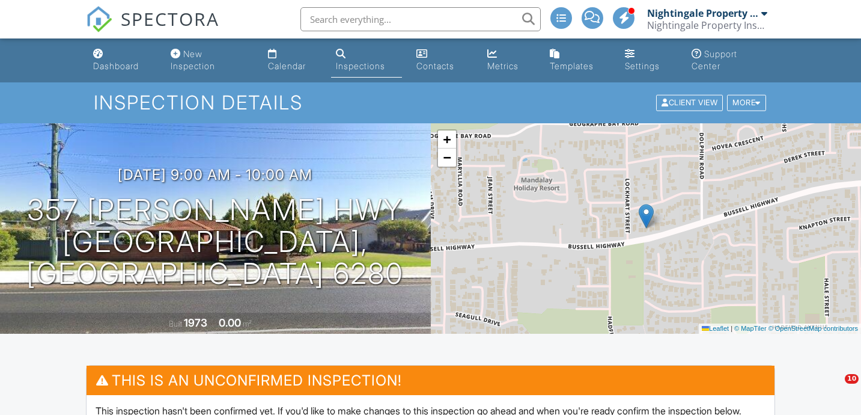 This screenshot has height=415, width=861. Describe the element at coordinates (292, 60) in the screenshot. I see `a: Calendar` at that location.